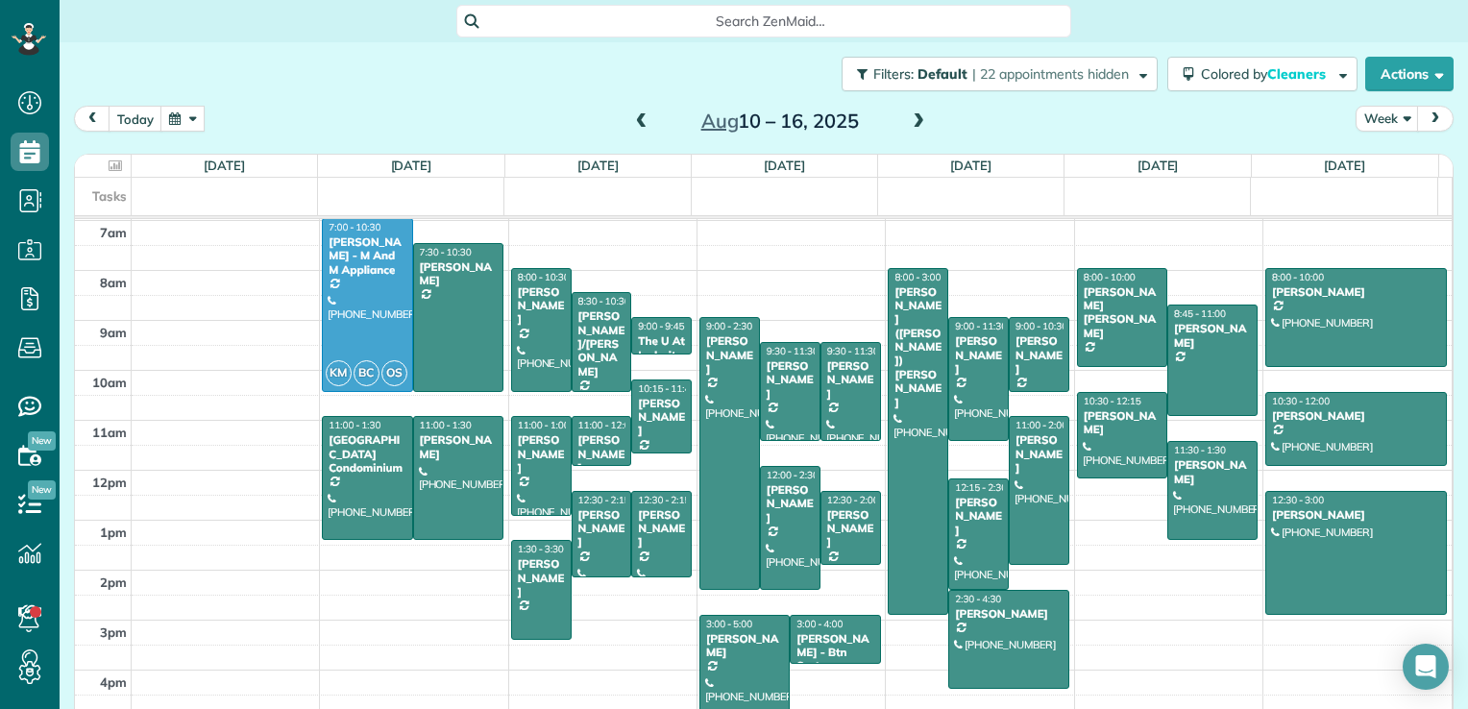  I want to click on button: Week, so click(1388, 118).